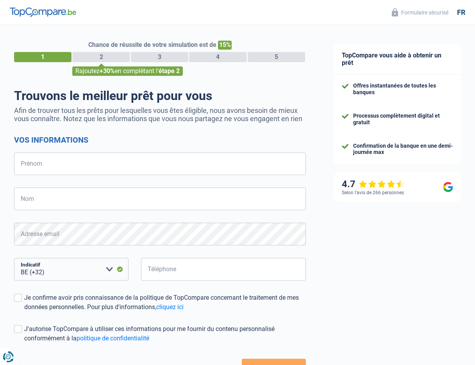 This screenshot has height=365, width=475. What do you see at coordinates (224, 269) in the screenshot?
I see `input: 401020304` at bounding box center [224, 269].